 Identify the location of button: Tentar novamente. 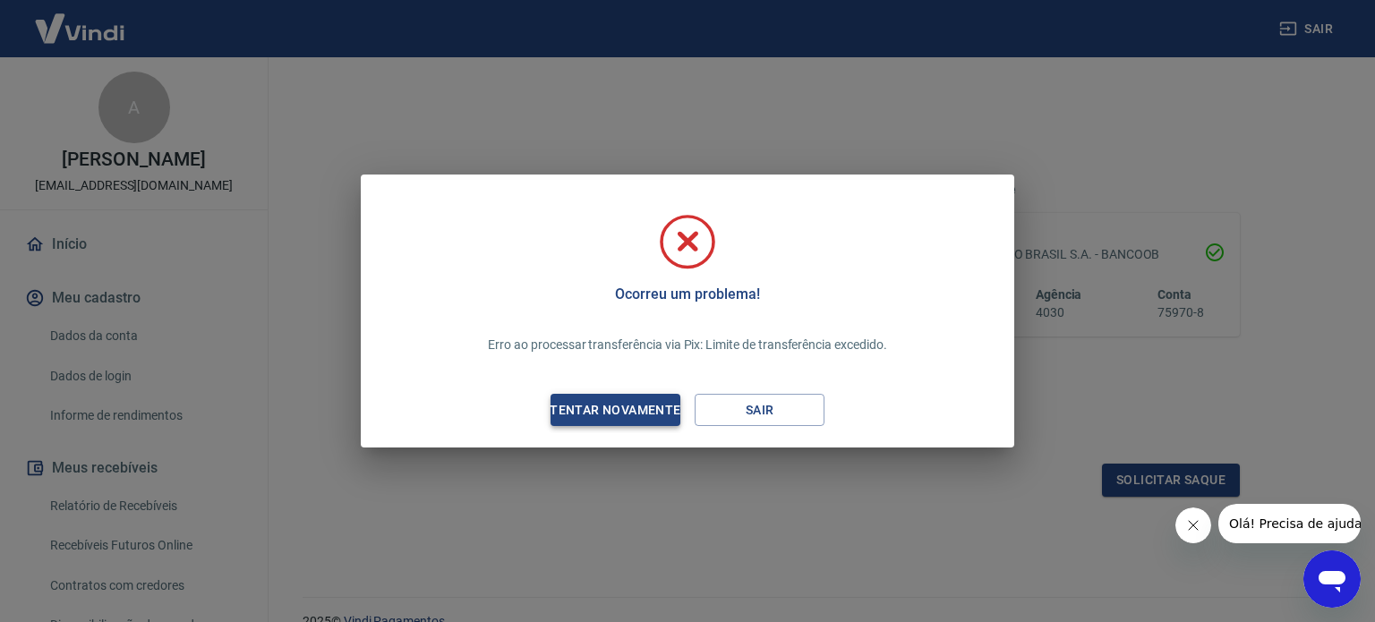
(615, 410).